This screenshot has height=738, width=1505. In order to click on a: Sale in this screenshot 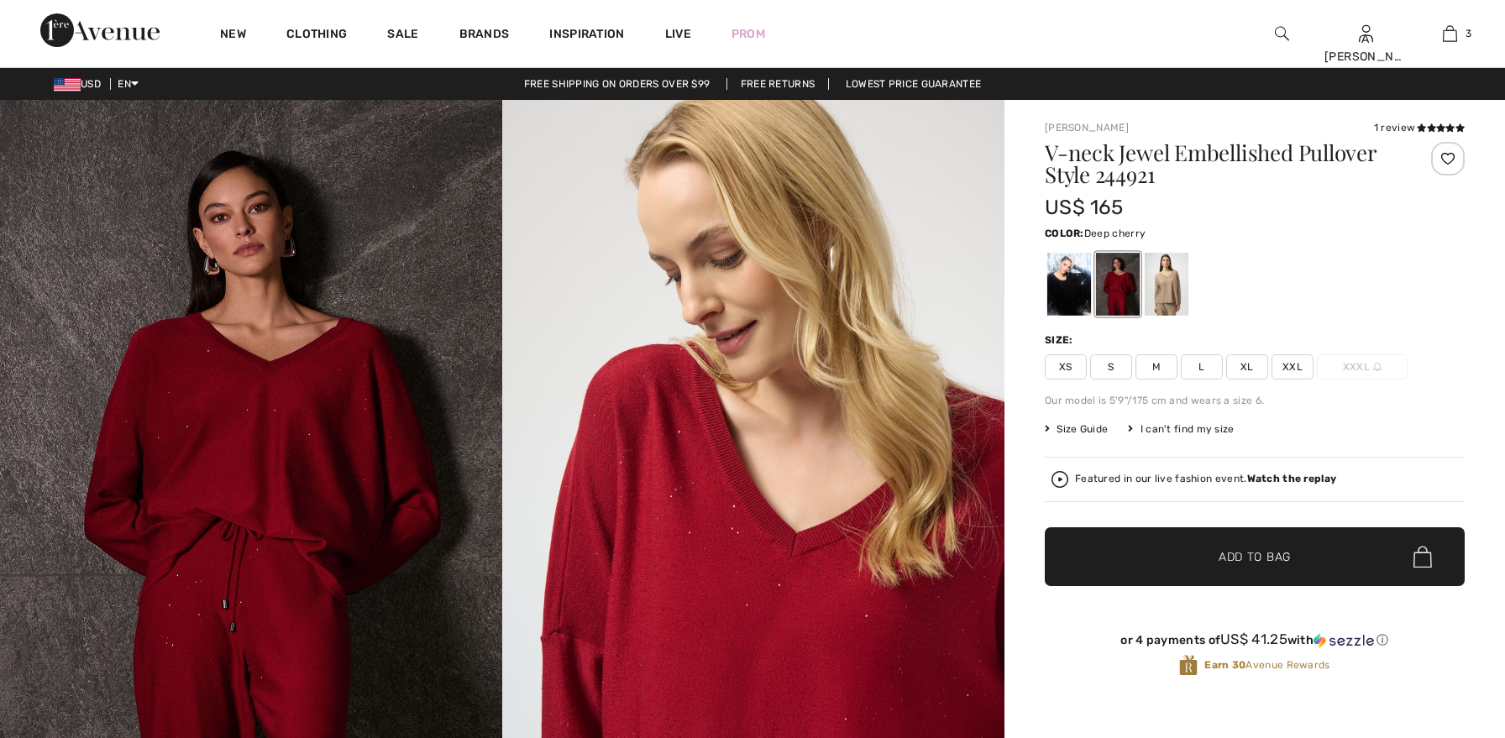, I will do `click(402, 35)`.